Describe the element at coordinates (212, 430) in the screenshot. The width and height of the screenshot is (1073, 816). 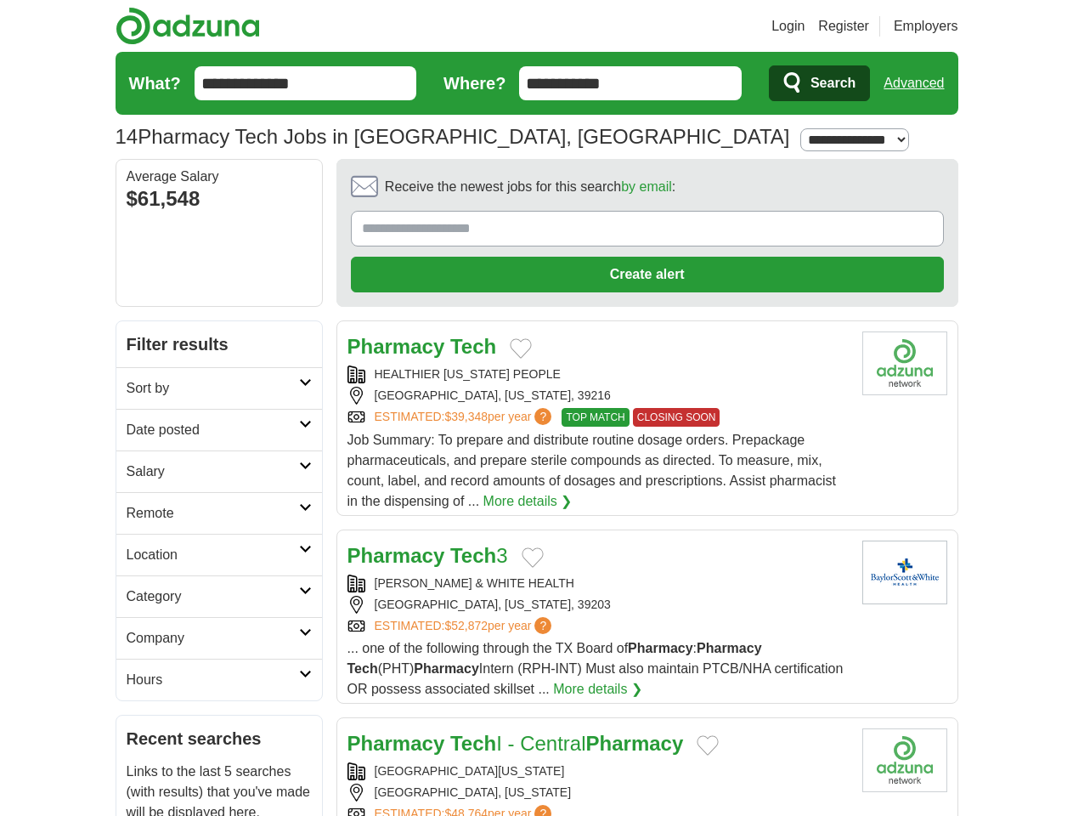
I see `h2: Date posted` at that location.